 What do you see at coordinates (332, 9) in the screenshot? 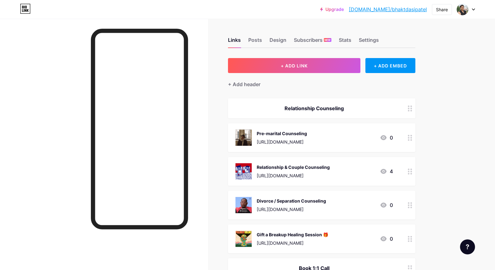
I see `a: Upgrade` at bounding box center [332, 9].